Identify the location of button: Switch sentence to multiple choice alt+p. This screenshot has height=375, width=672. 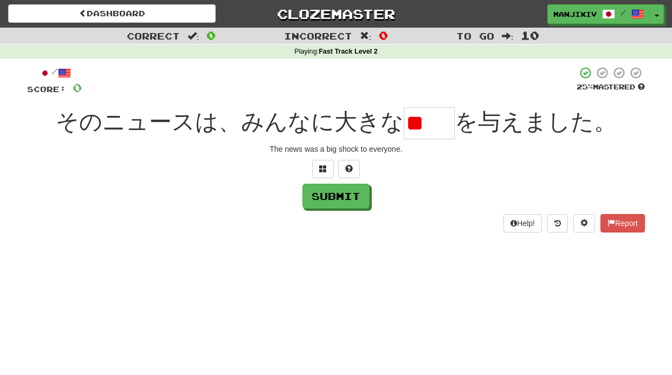
(323, 169).